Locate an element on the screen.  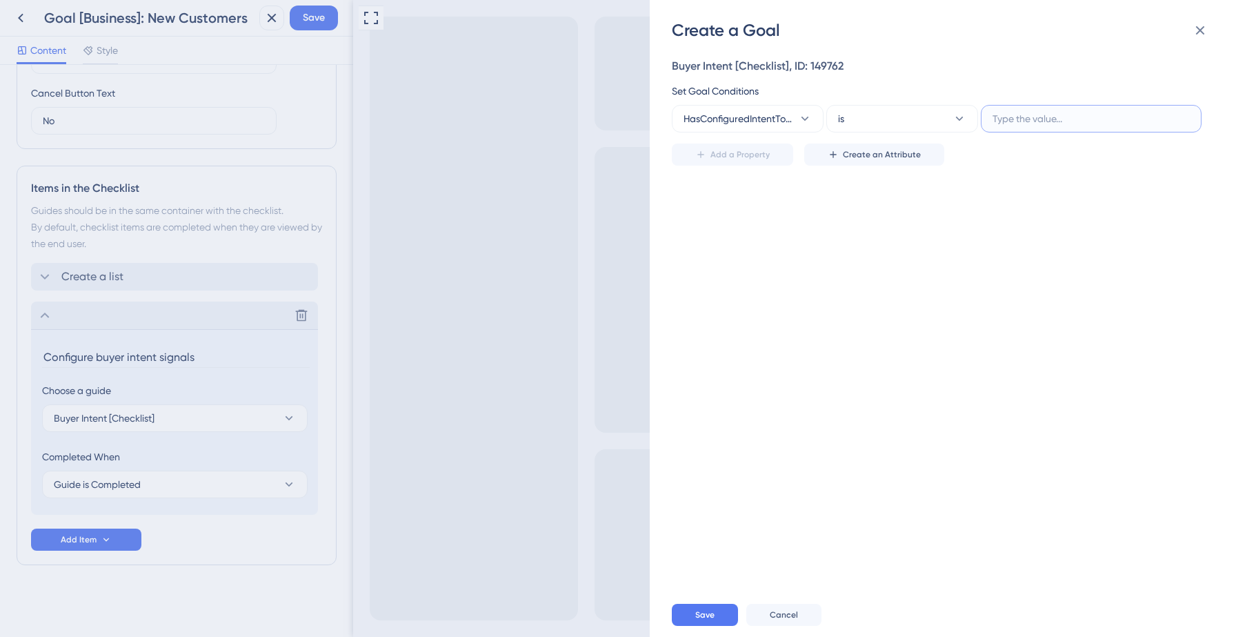
button: is is located at coordinates (902, 119).